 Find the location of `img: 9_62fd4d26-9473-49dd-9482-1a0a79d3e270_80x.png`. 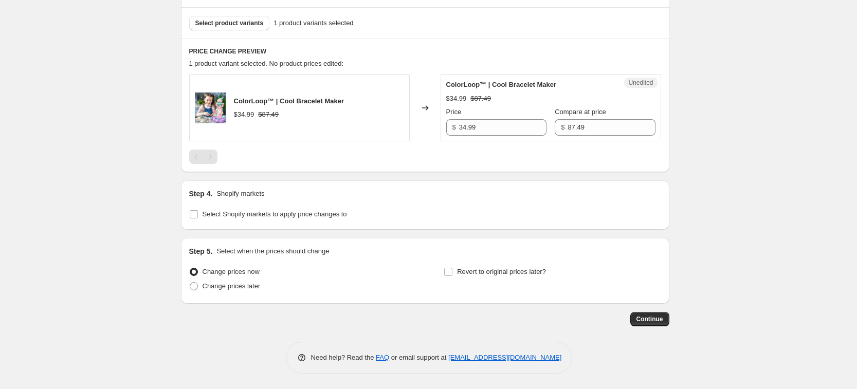

img: 9_62fd4d26-9473-49dd-9482-1a0a79d3e270_80x.png is located at coordinates (210, 108).